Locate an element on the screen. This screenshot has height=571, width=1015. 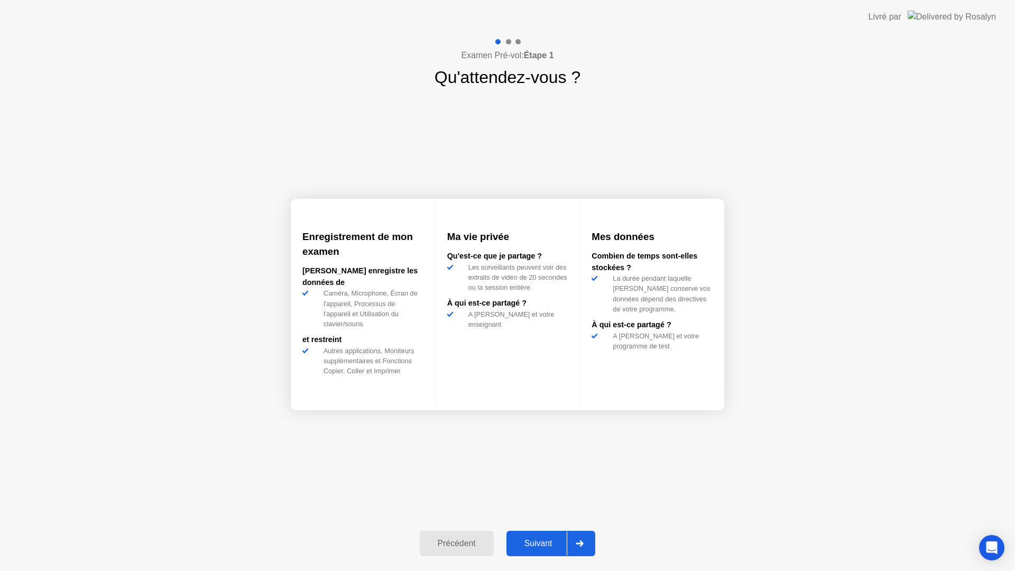
h4: Examen Pré-vol: is located at coordinates (507, 55).